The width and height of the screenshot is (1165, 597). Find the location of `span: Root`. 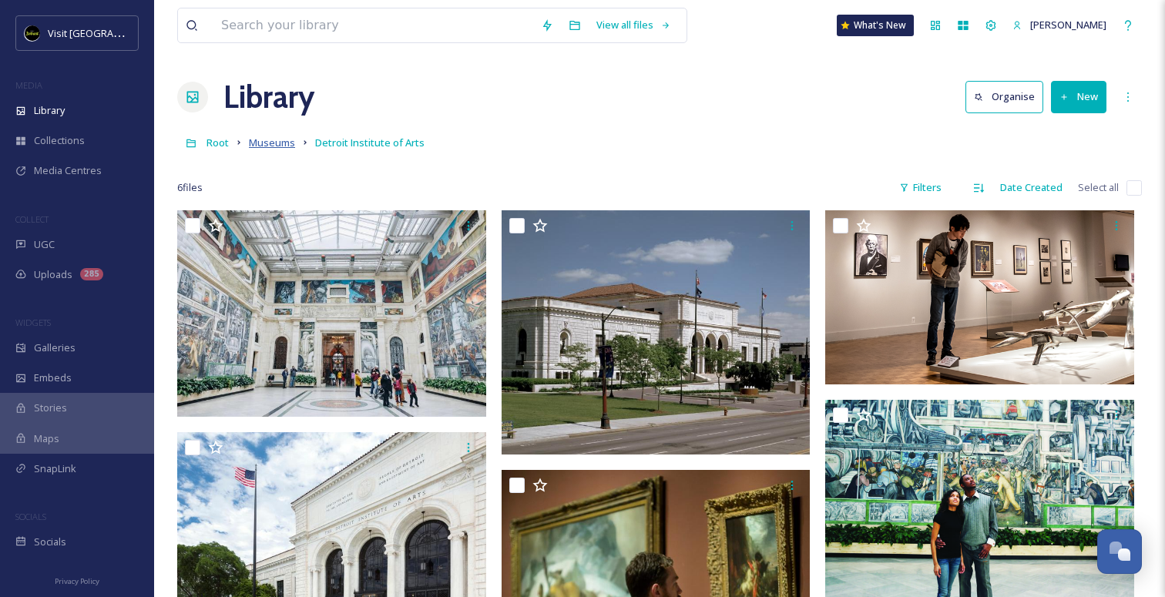

span: Root is located at coordinates (217, 143).